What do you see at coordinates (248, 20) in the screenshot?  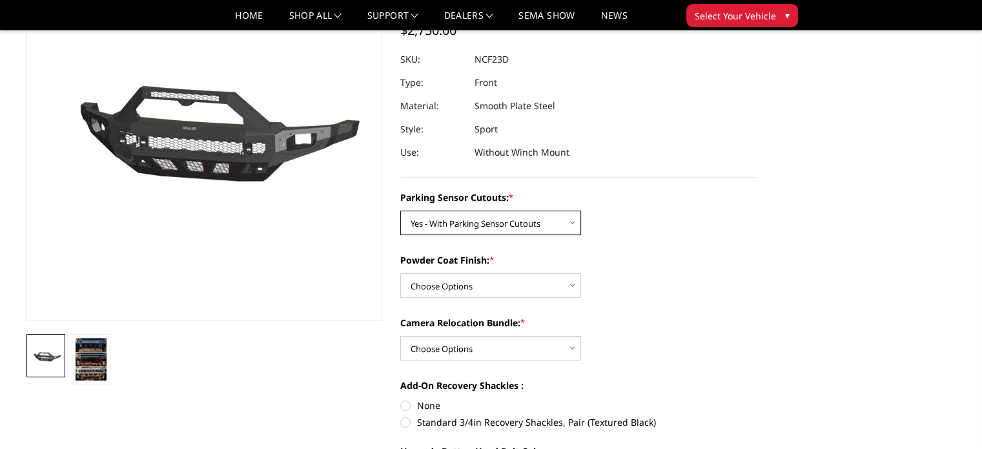 I see `a: Home` at bounding box center [248, 20].